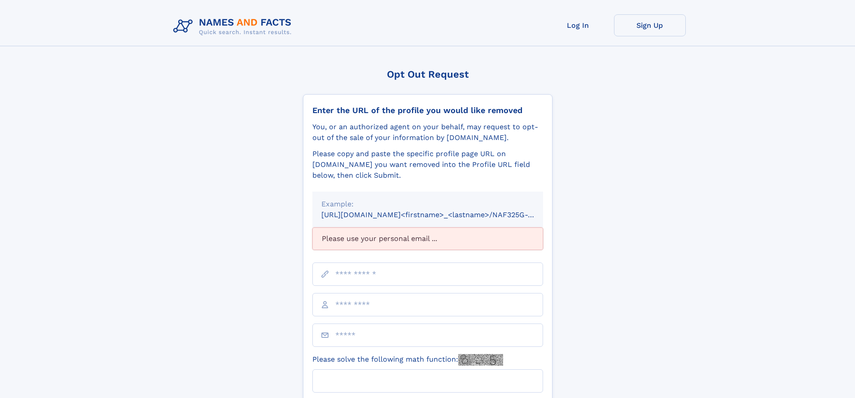  I want to click on label: Please solve the following math function:, so click(408, 360).